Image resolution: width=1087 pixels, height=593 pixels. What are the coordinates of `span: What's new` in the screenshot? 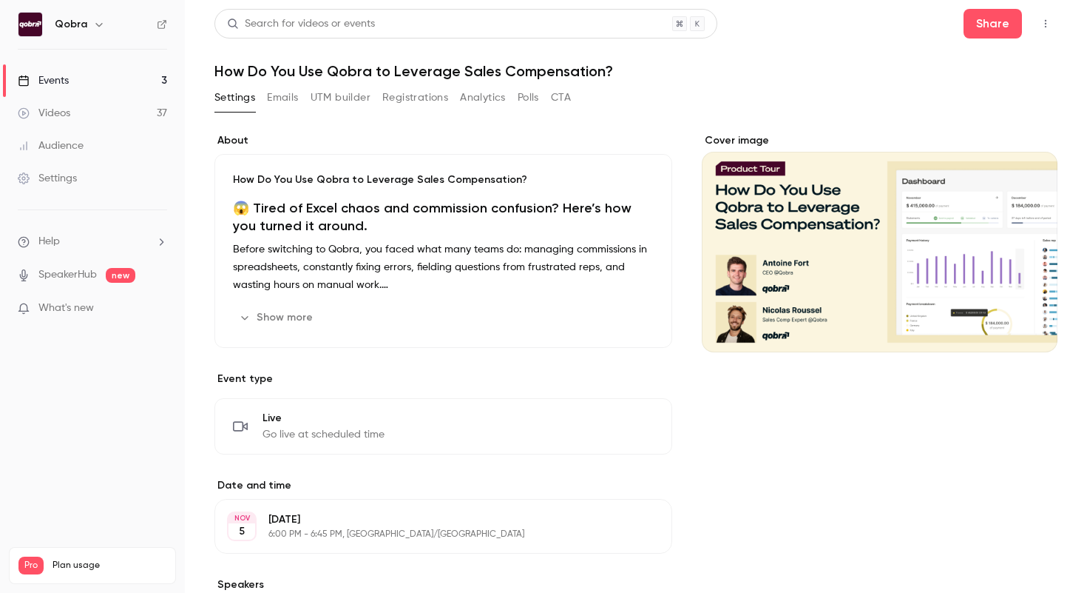 It's located at (66, 308).